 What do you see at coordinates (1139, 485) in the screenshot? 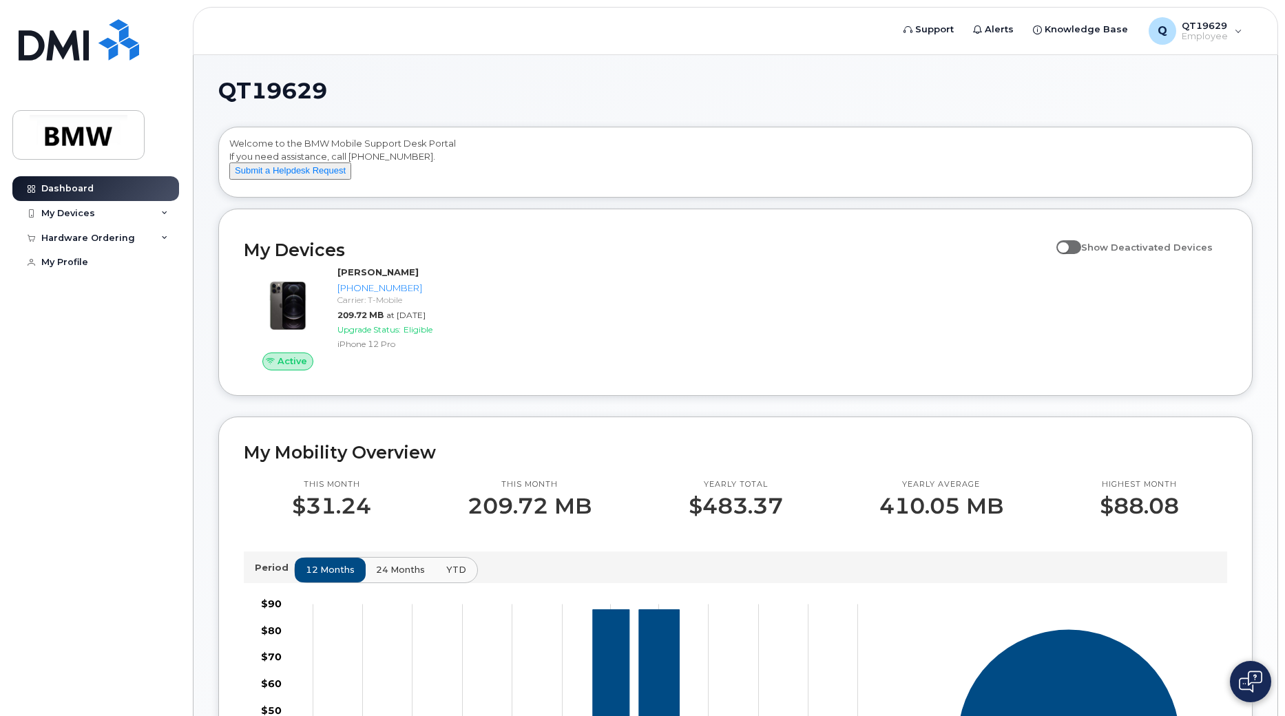
I see `p: Highest month` at bounding box center [1139, 485].